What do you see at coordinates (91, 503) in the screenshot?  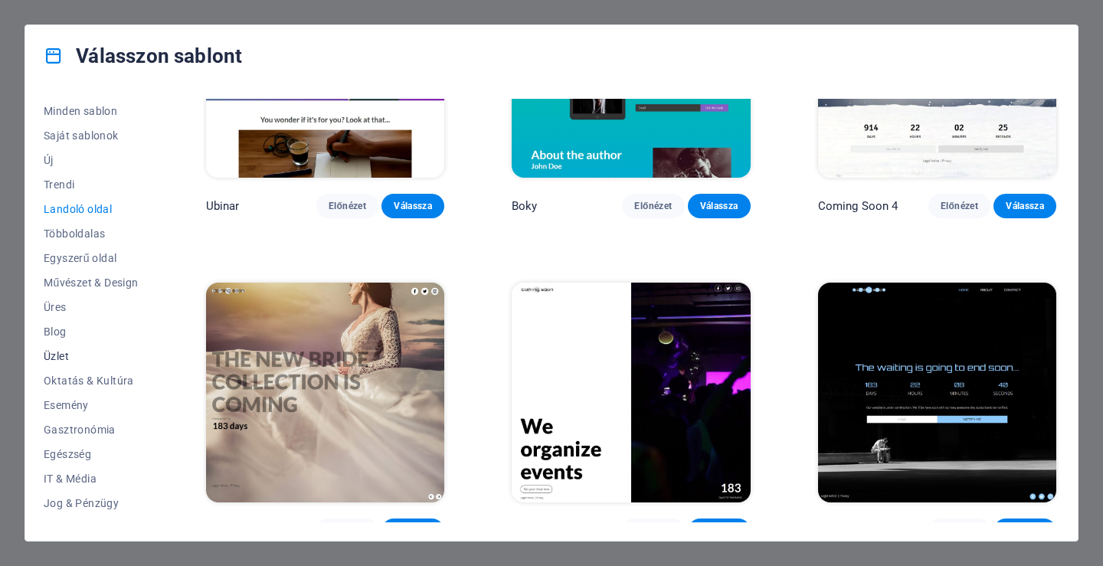 I see `button: Jog & Pénzügy` at bounding box center [91, 503].